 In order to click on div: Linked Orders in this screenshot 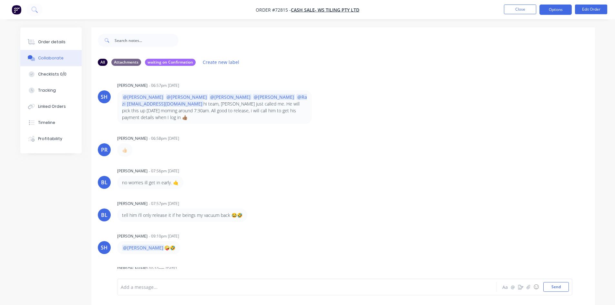, I will do `click(52, 107)`.